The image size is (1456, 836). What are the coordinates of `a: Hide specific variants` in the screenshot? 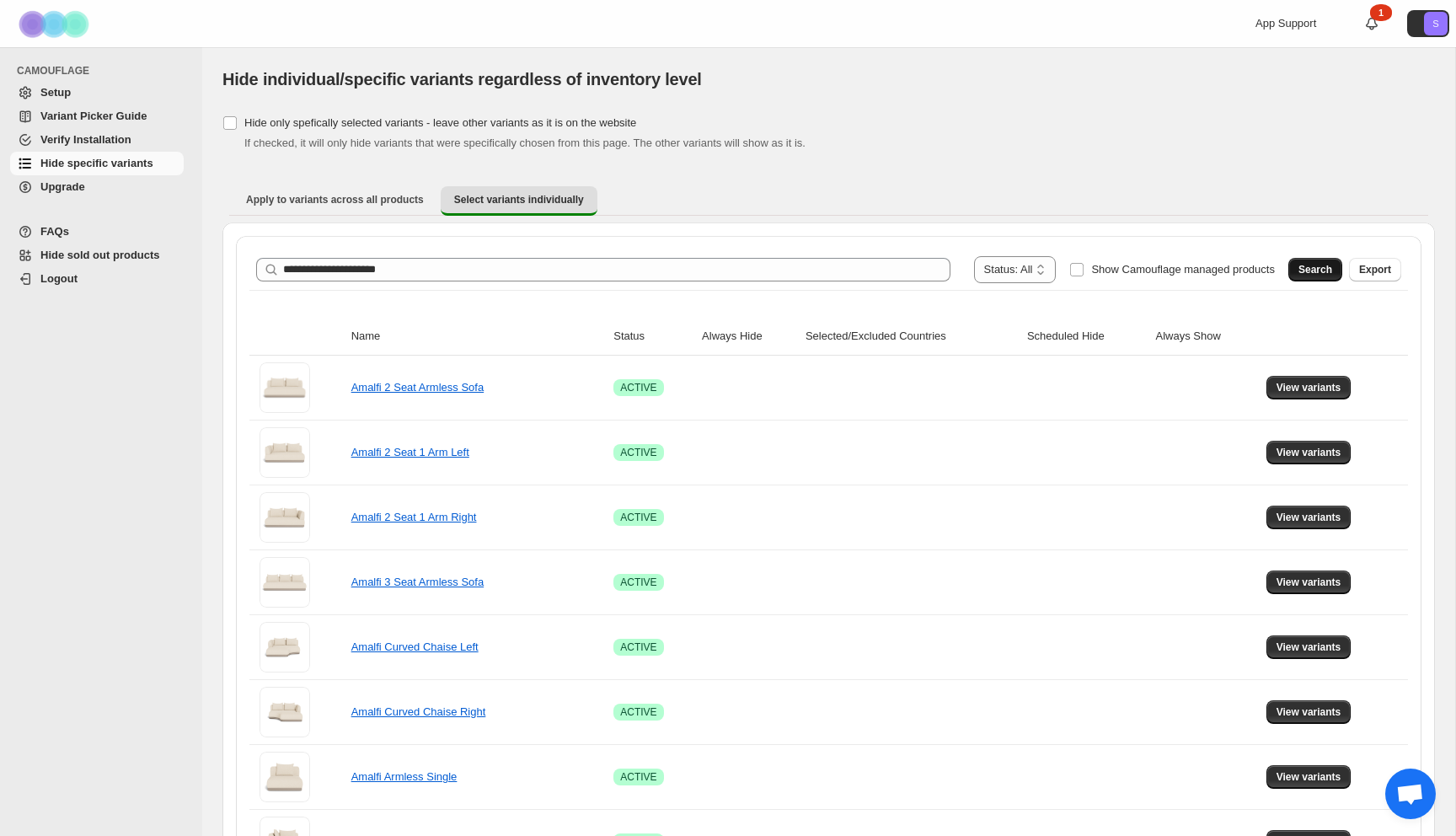 It's located at (97, 164).